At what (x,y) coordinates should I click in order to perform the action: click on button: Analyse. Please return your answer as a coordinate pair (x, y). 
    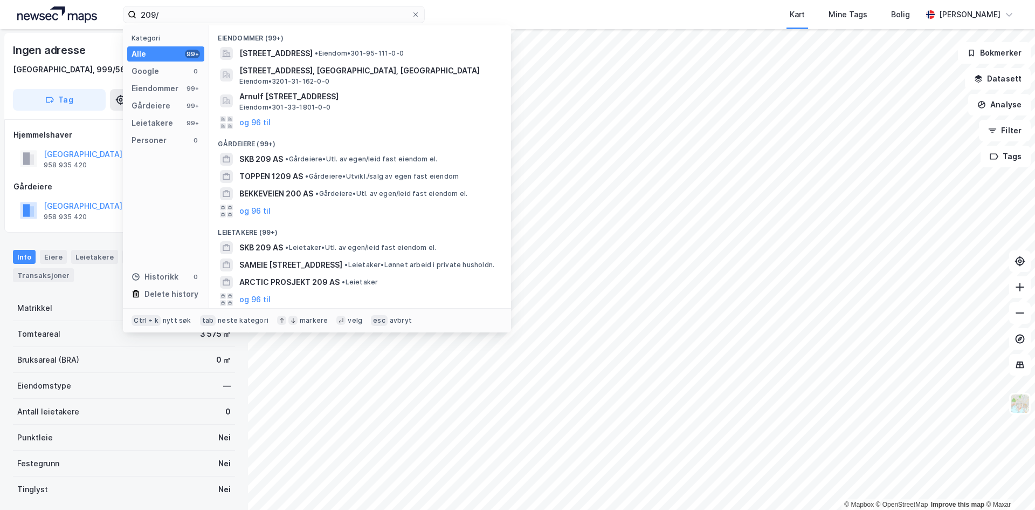
    Looking at the image, I should click on (1000, 105).